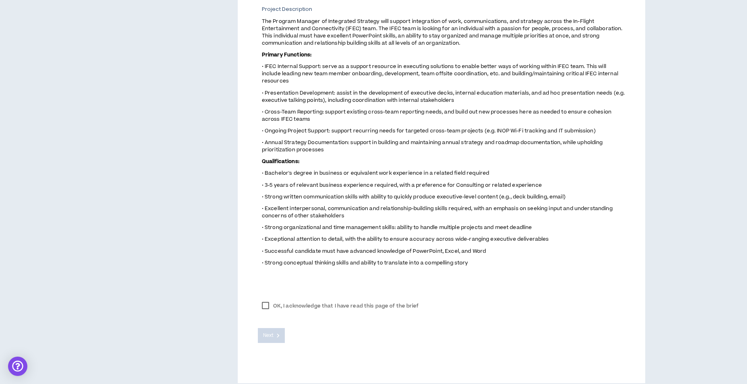 The image size is (747, 384). Describe the element at coordinates (374, 251) in the screenshot. I see `span: • Successful candidate must have advanced knowledge of PowerPoint, Excel, and Word` at that location.